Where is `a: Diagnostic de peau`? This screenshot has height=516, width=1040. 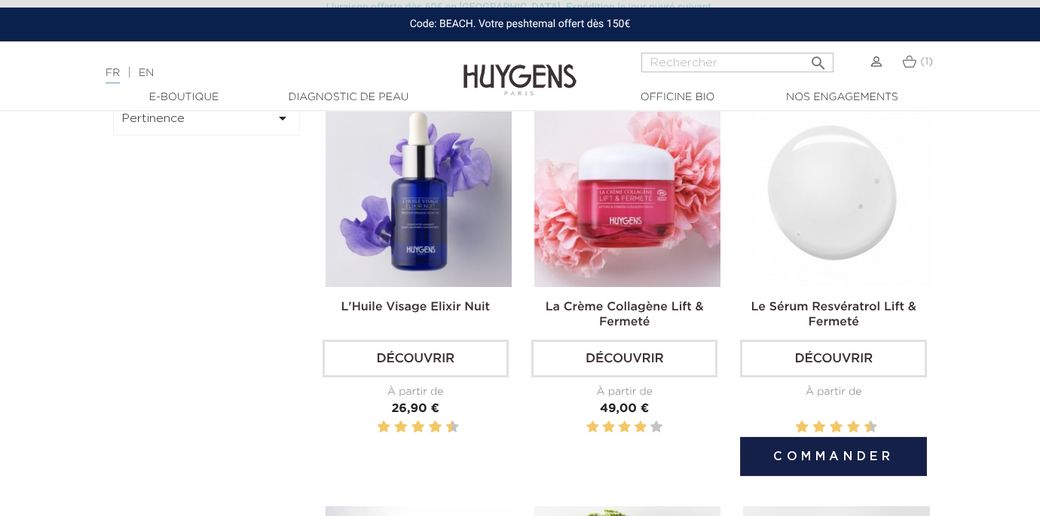
a: Diagnostic de peau is located at coordinates (348, 97).